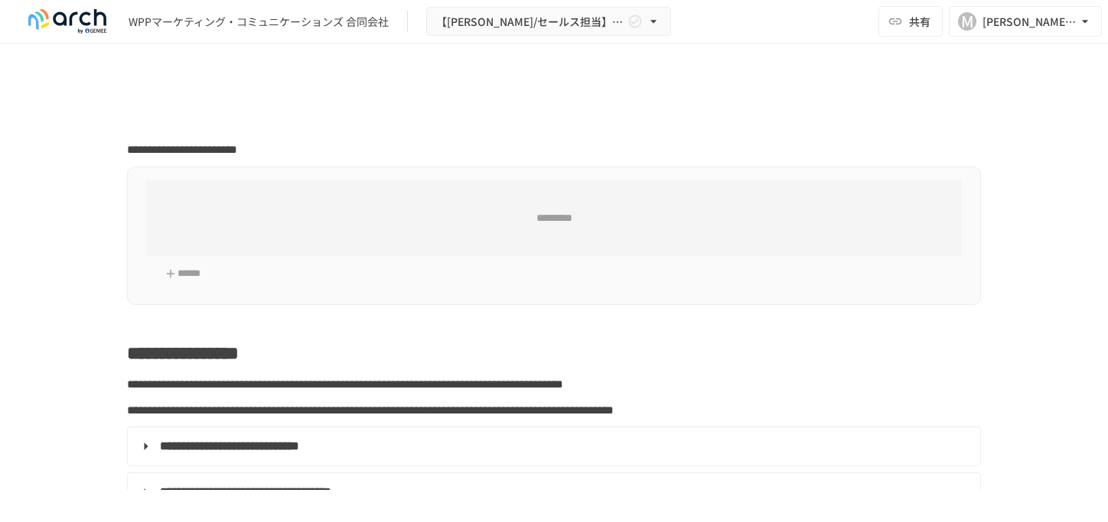 This screenshot has width=1108, height=522. I want to click on img: logo-default@2x-9cf2c760.svg, so click(67, 21).